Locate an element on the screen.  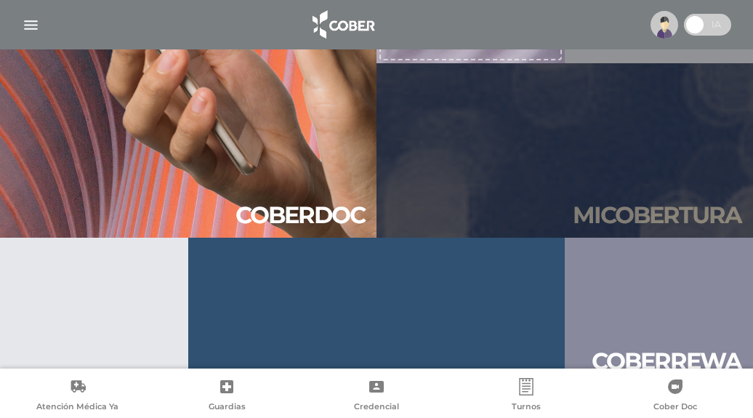
img: profile-placeholder.svg is located at coordinates (664, 25).